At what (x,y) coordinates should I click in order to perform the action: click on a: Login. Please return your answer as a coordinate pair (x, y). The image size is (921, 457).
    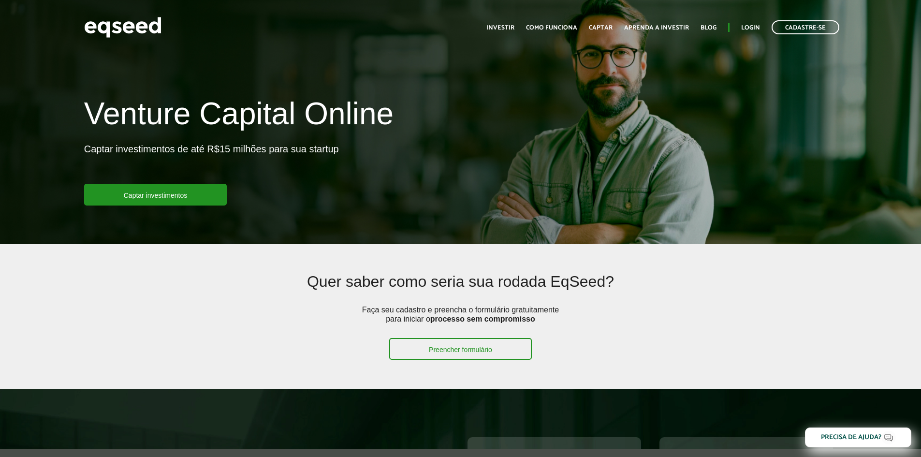
    Looking at the image, I should click on (751, 28).